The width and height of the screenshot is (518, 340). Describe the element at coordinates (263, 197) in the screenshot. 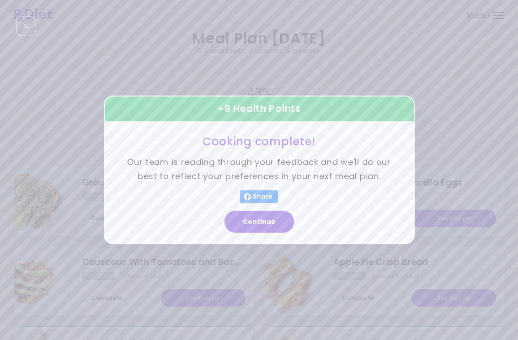

I see `span: Share` at that location.